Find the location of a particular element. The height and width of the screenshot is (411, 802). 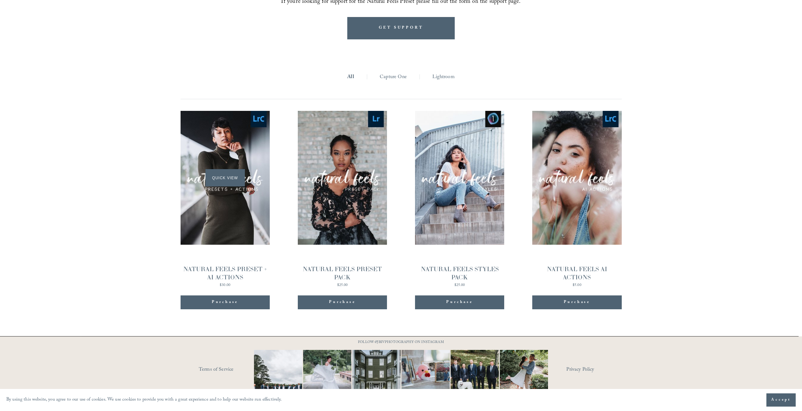

a: Lightroom is located at coordinates (444, 77).